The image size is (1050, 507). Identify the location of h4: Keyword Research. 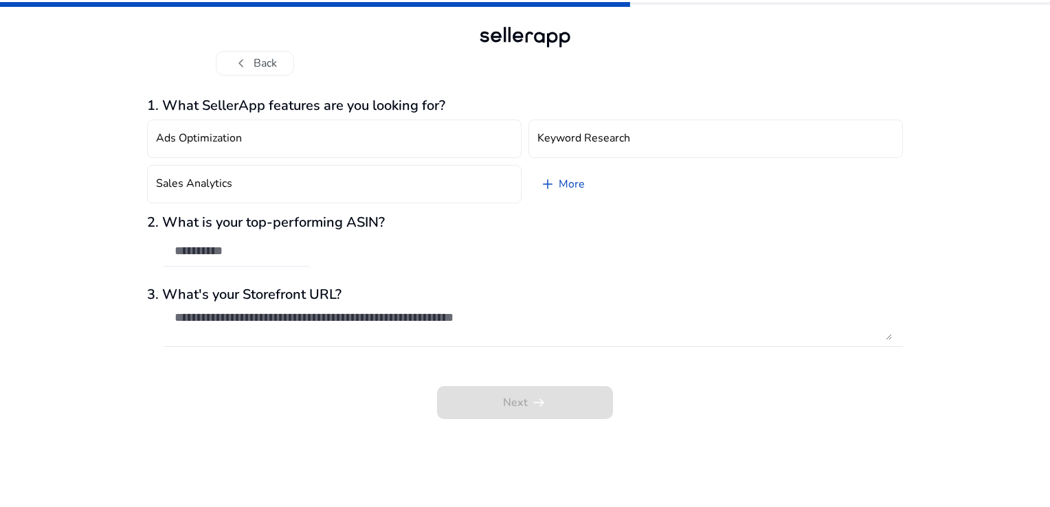
(584, 138).